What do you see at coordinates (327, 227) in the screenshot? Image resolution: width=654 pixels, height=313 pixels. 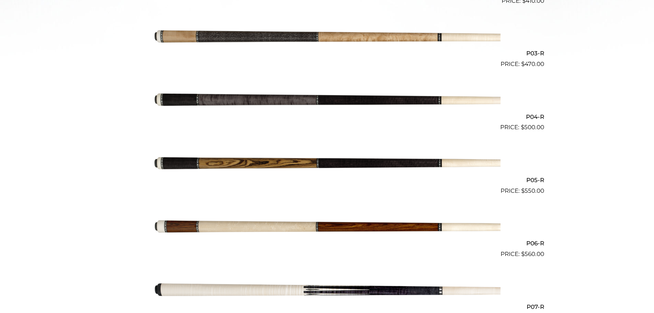 I see `img: P06-R` at bounding box center [327, 227].